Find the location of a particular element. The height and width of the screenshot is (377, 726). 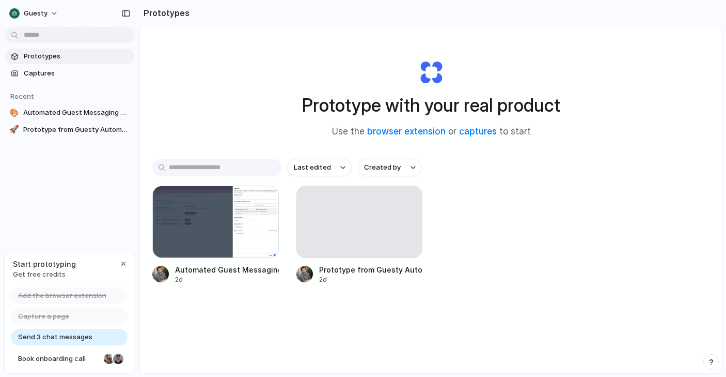

span: Automated Guest Messaging System is located at coordinates (76, 113).